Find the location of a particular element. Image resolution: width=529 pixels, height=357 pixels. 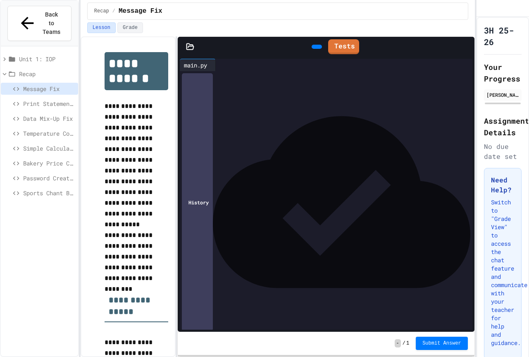

p: Switch to "Grade View" to access the chat feature and communicate with your teacher for help and ... is located at coordinates (503, 272).